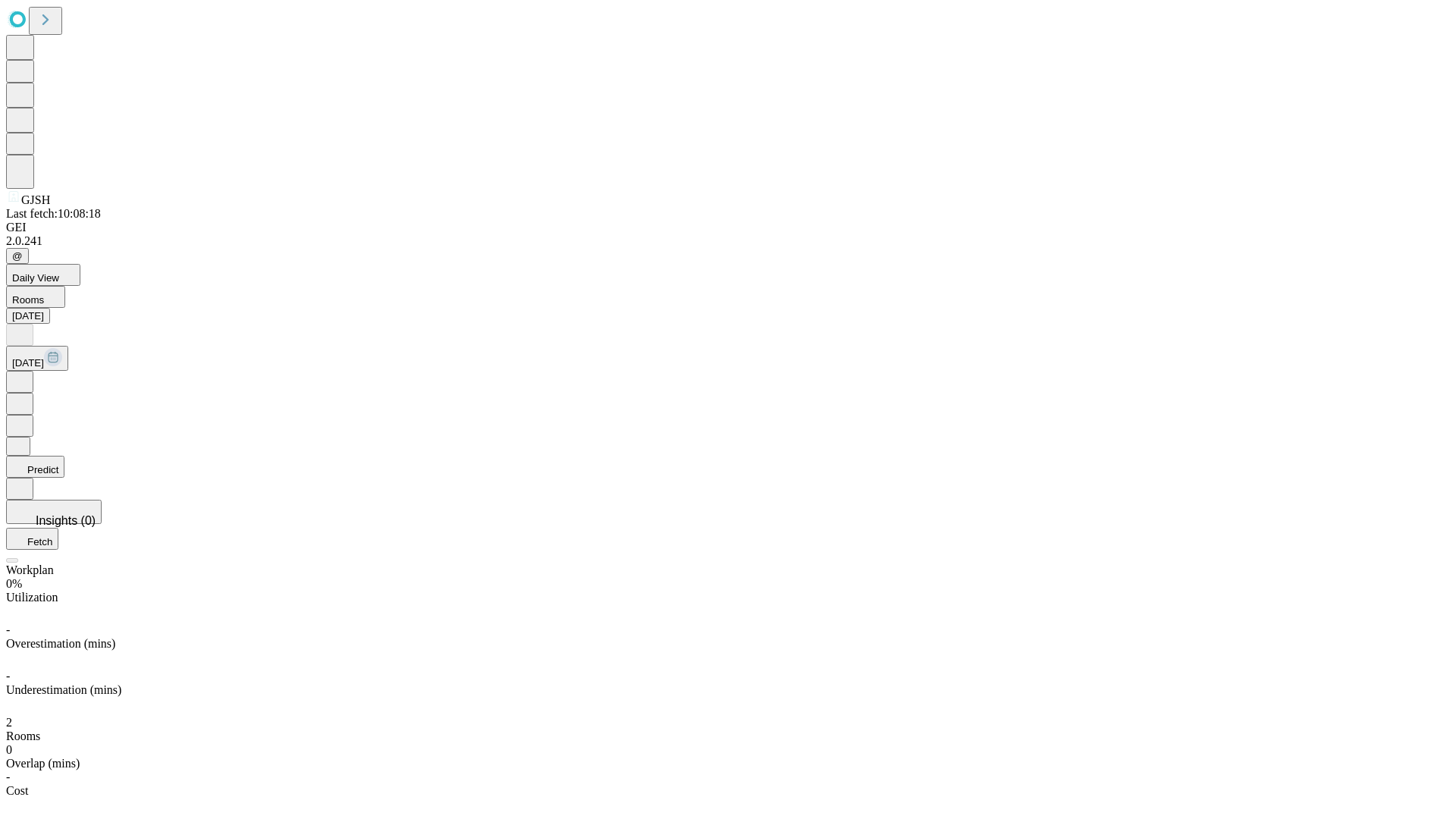 The height and width of the screenshot is (819, 1456). What do you see at coordinates (728, 241) in the screenshot?
I see `div: 2.0.241` at bounding box center [728, 241].